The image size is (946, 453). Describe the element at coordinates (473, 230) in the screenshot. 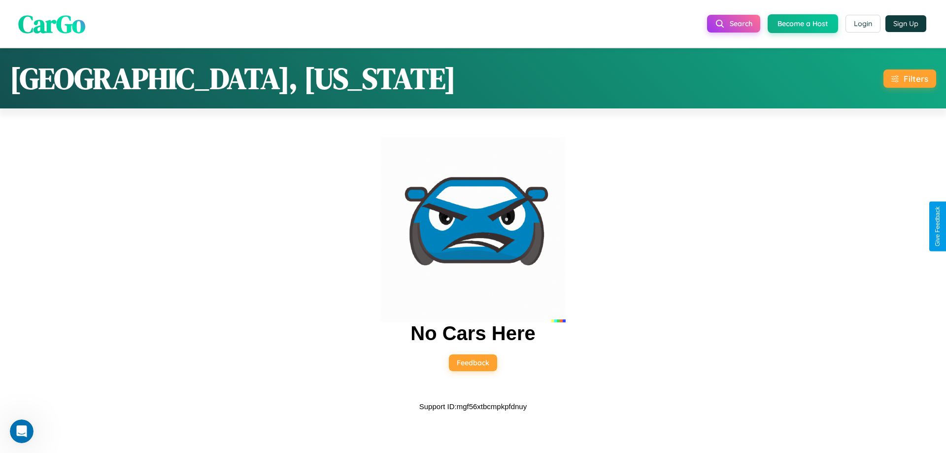

I see `img: car` at that location.